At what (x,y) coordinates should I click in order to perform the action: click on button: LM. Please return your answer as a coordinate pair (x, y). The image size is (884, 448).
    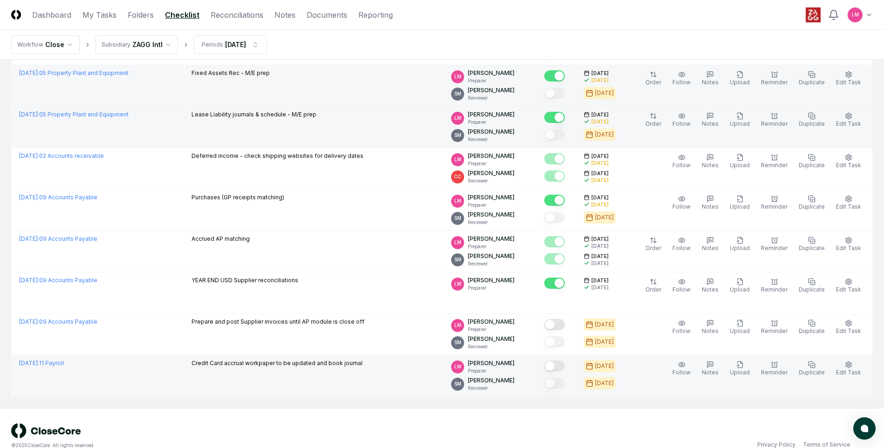
    Looking at the image, I should click on (855, 15).